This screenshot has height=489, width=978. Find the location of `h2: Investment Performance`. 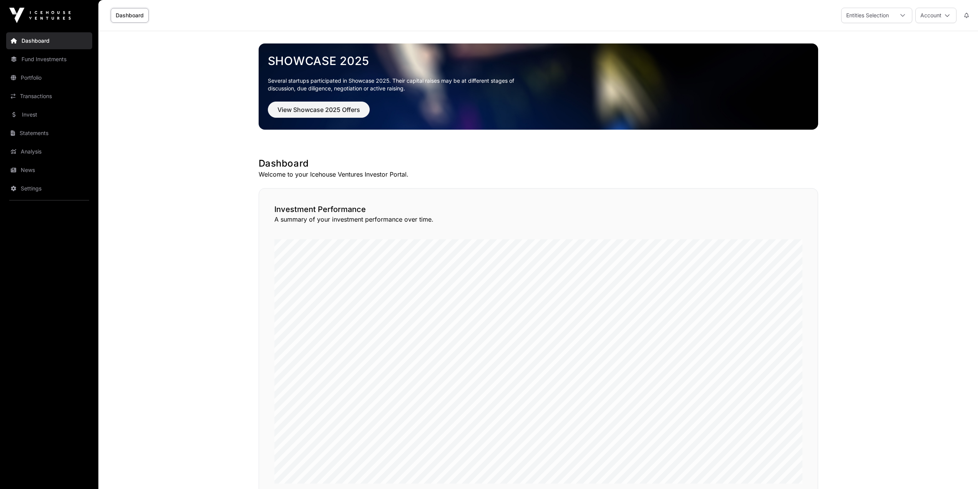

h2: Investment Performance is located at coordinates (539, 209).